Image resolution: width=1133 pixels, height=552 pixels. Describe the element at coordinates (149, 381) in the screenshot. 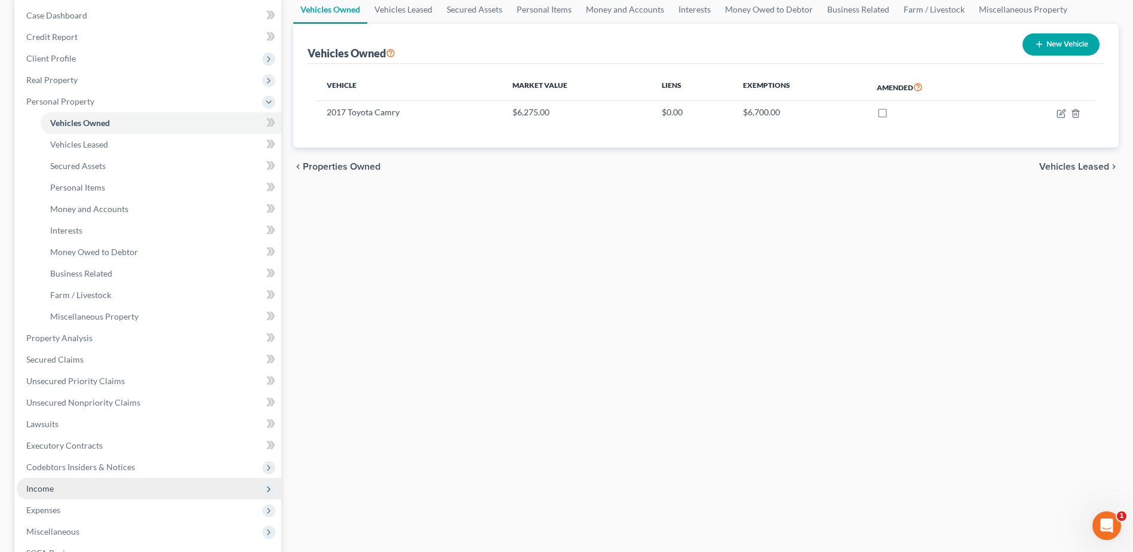

I see `a: Unsecured Priority Claims` at that location.